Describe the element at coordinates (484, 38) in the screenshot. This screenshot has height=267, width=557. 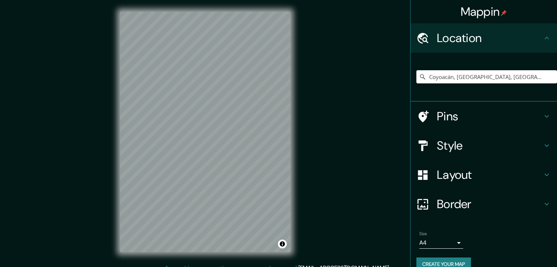
I see `div: Location` at that location.